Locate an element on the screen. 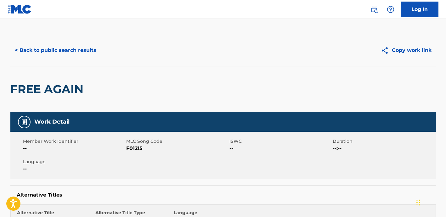 The width and height of the screenshot is (446, 217). a: Public Search is located at coordinates (374, 9).